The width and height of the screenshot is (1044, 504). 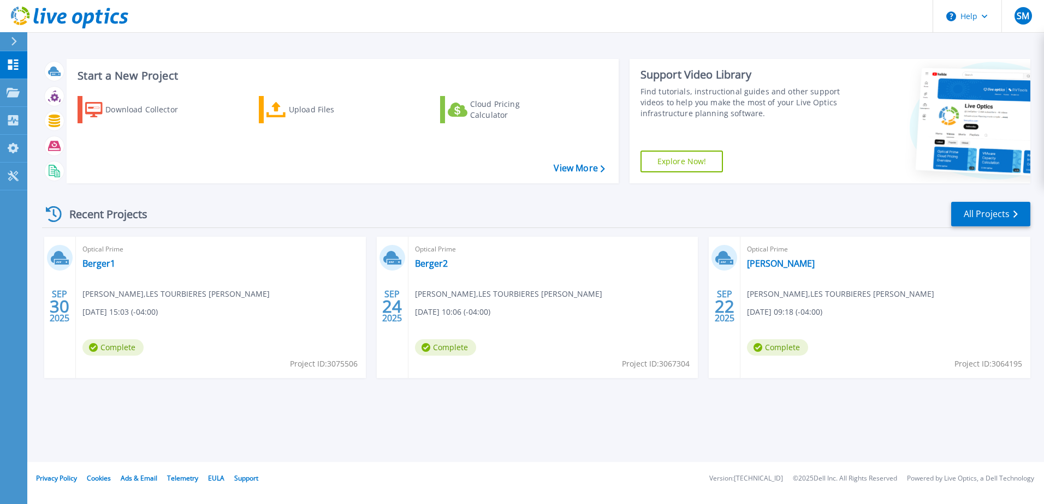 What do you see at coordinates (1023, 16) in the screenshot?
I see `span: SM` at bounding box center [1023, 16].